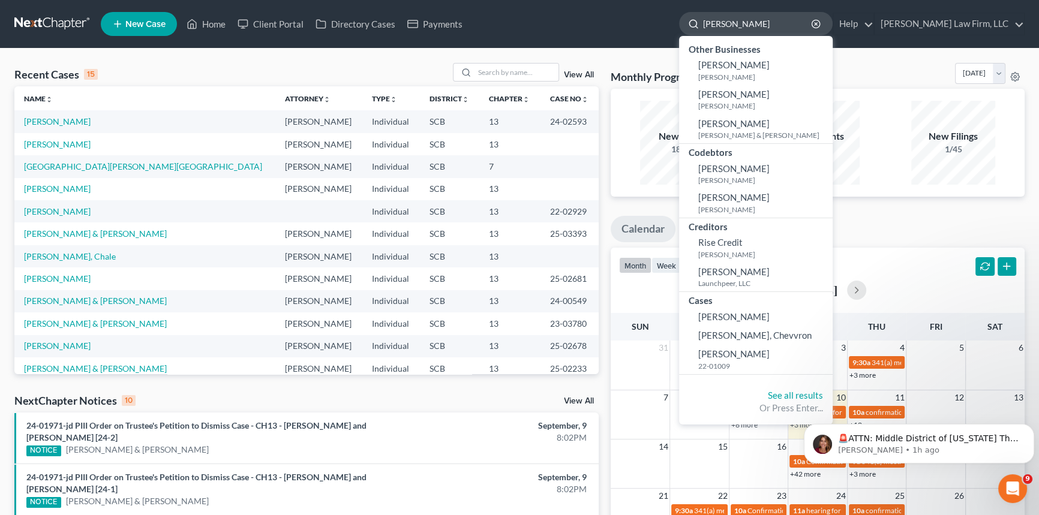 The width and height of the screenshot is (1039, 515). What do you see at coordinates (128, 401) in the screenshot?
I see `div: 10` at bounding box center [128, 401].